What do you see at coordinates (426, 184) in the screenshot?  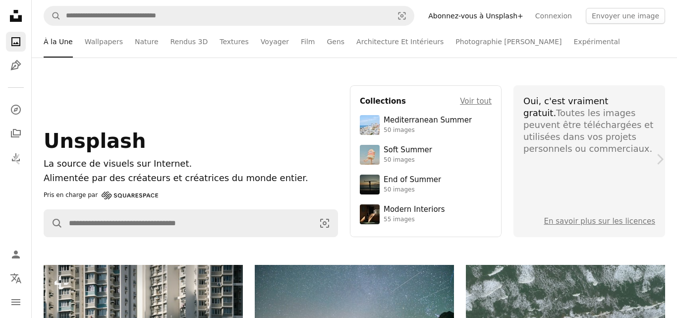 I see `a: End of Summer50 images` at bounding box center [426, 184].